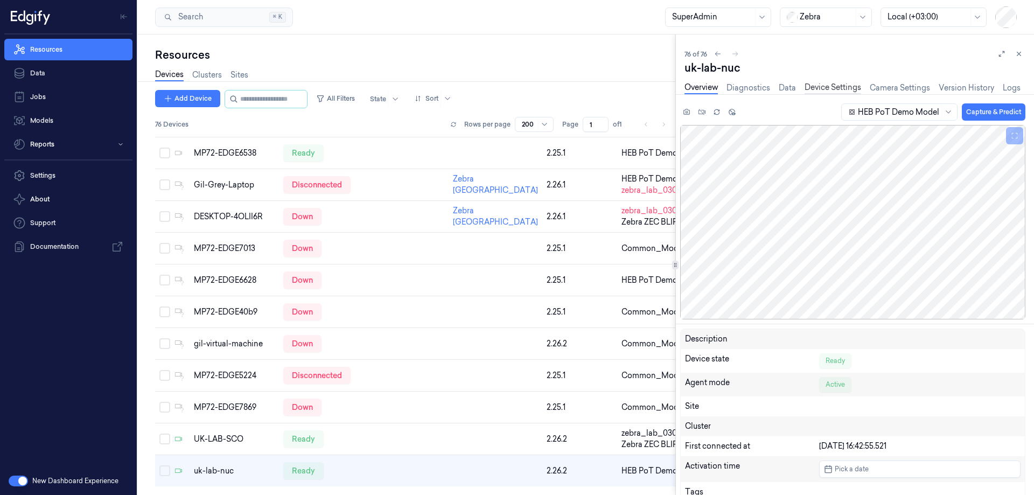 This screenshot has height=495, width=1034. Describe the element at coordinates (415, 55) in the screenshot. I see `div: Resources` at that location.